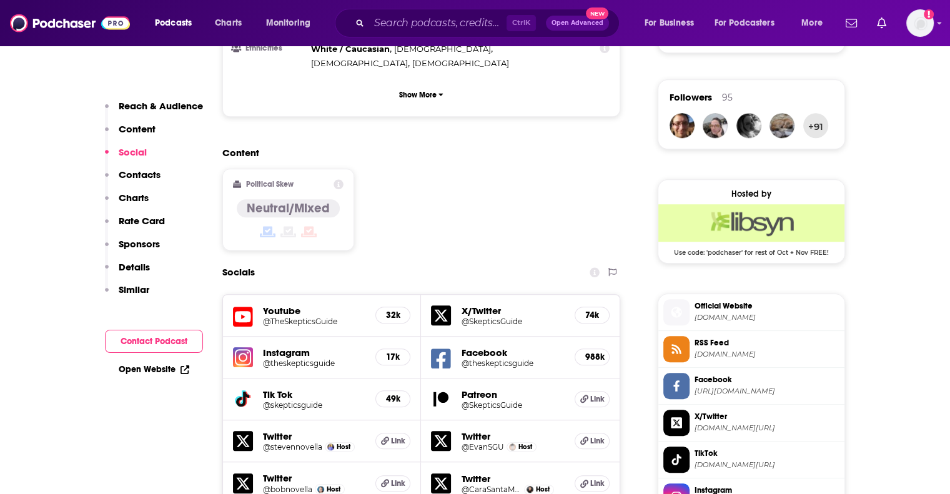  What do you see at coordinates (134, 197) in the screenshot?
I see `p: Charts` at bounding box center [134, 197].